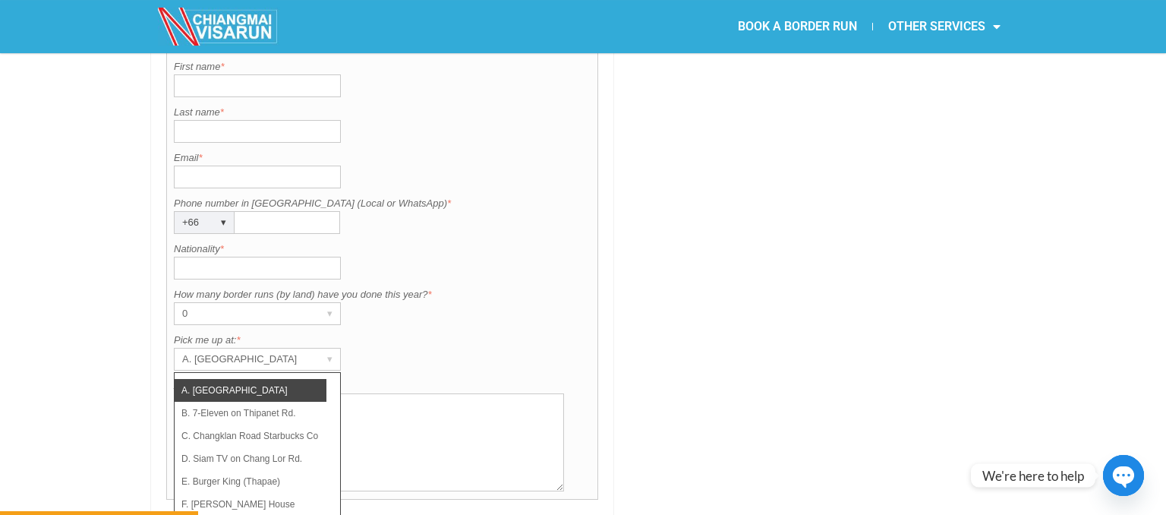  I want to click on nav: Menu, so click(799, 27).